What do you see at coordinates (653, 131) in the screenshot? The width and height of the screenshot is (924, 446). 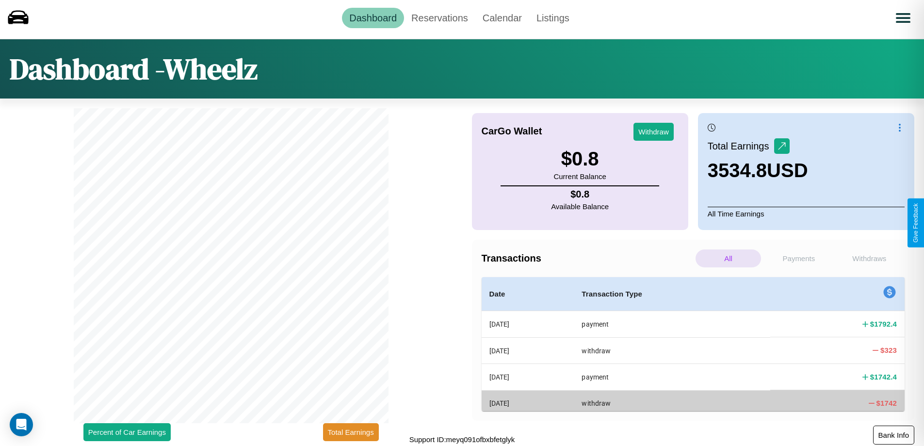 I see `button: Withdraw` at bounding box center [653, 131].